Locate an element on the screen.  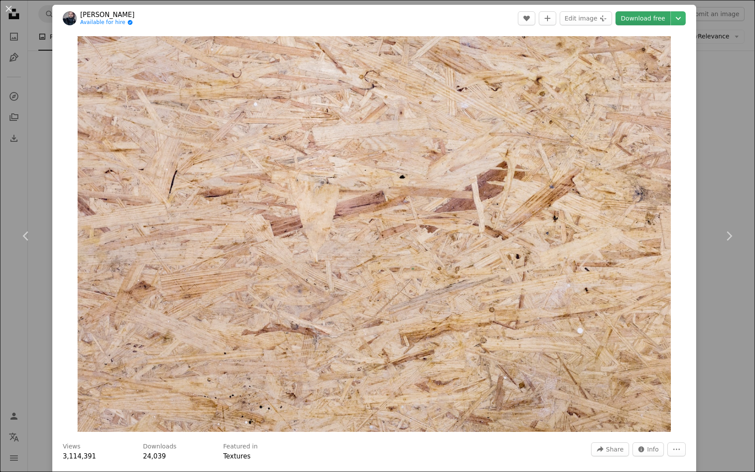
a: Available for hire is located at coordinates (107, 23).